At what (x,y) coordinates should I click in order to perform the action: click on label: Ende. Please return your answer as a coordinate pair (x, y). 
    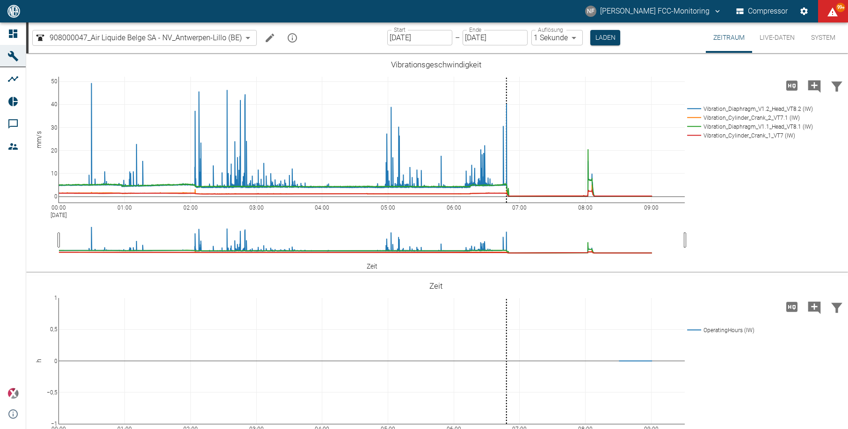
    Looking at the image, I should click on (475, 29).